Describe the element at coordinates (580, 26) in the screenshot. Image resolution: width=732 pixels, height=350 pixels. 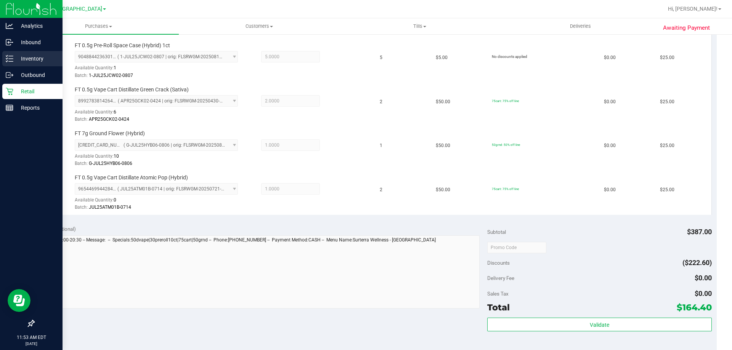
I see `span: Deliveries` at that location.